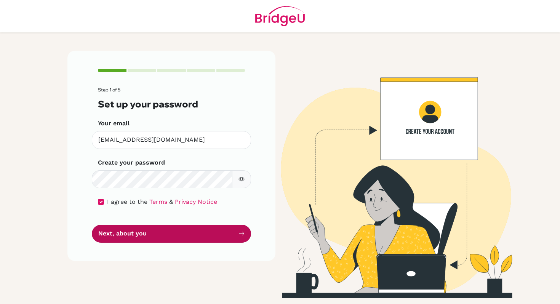 The image size is (560, 304). What do you see at coordinates (158, 201) in the screenshot?
I see `a: Terms` at bounding box center [158, 201].